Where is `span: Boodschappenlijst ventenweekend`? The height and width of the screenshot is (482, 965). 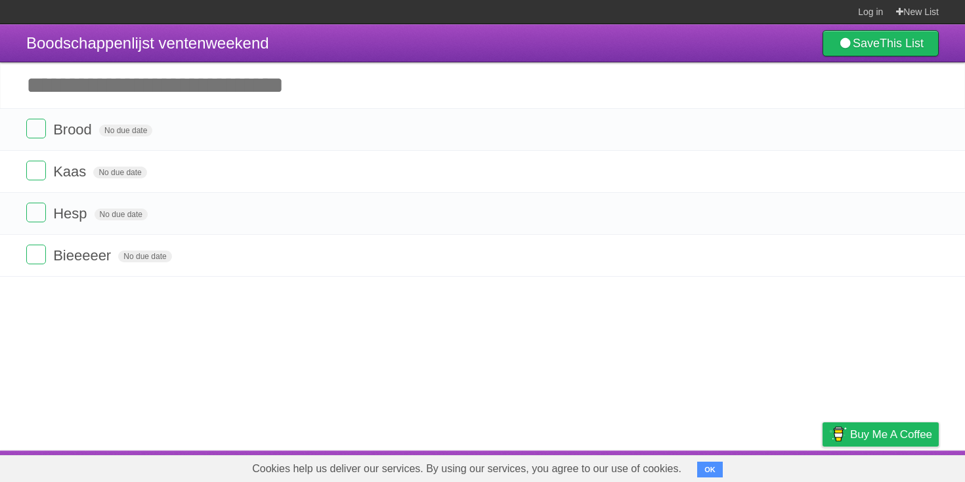 span: Boodschappenlijst ventenweekend is located at coordinates (148, 43).